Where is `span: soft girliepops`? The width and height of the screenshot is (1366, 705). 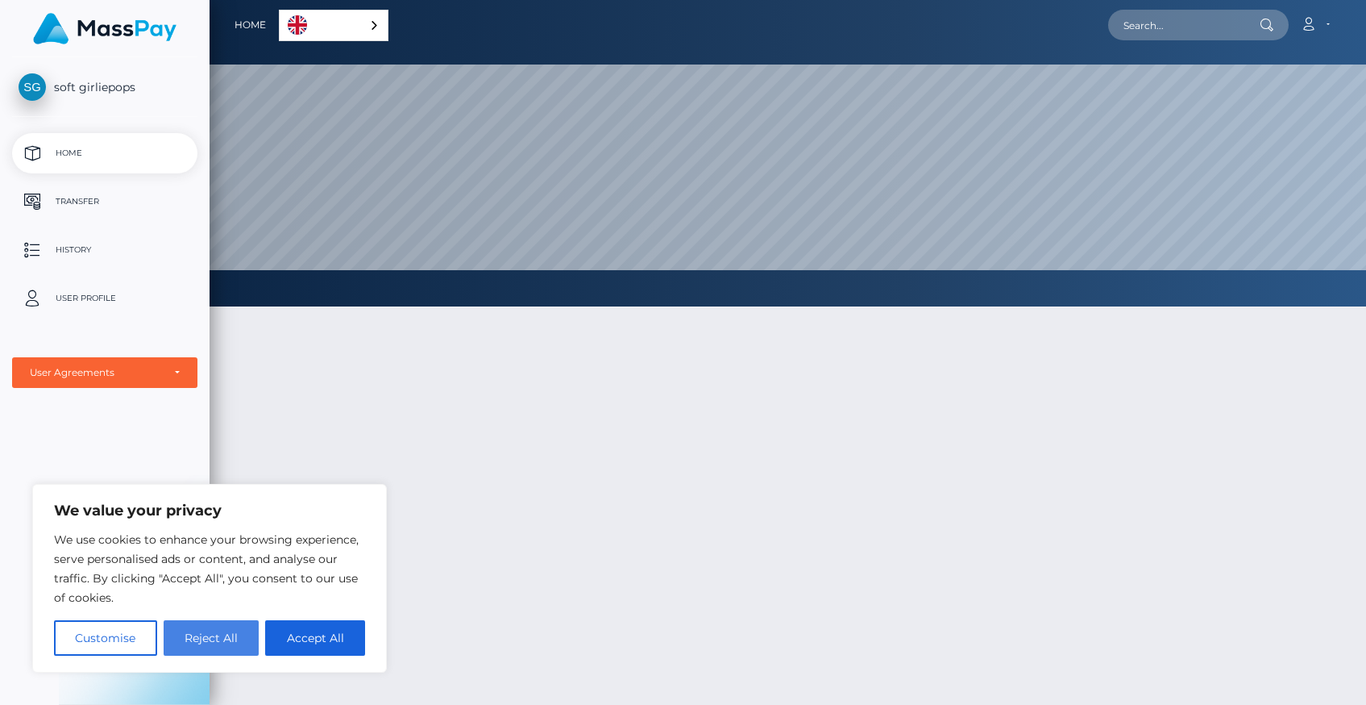 span: soft girliepops is located at coordinates (105, 87).